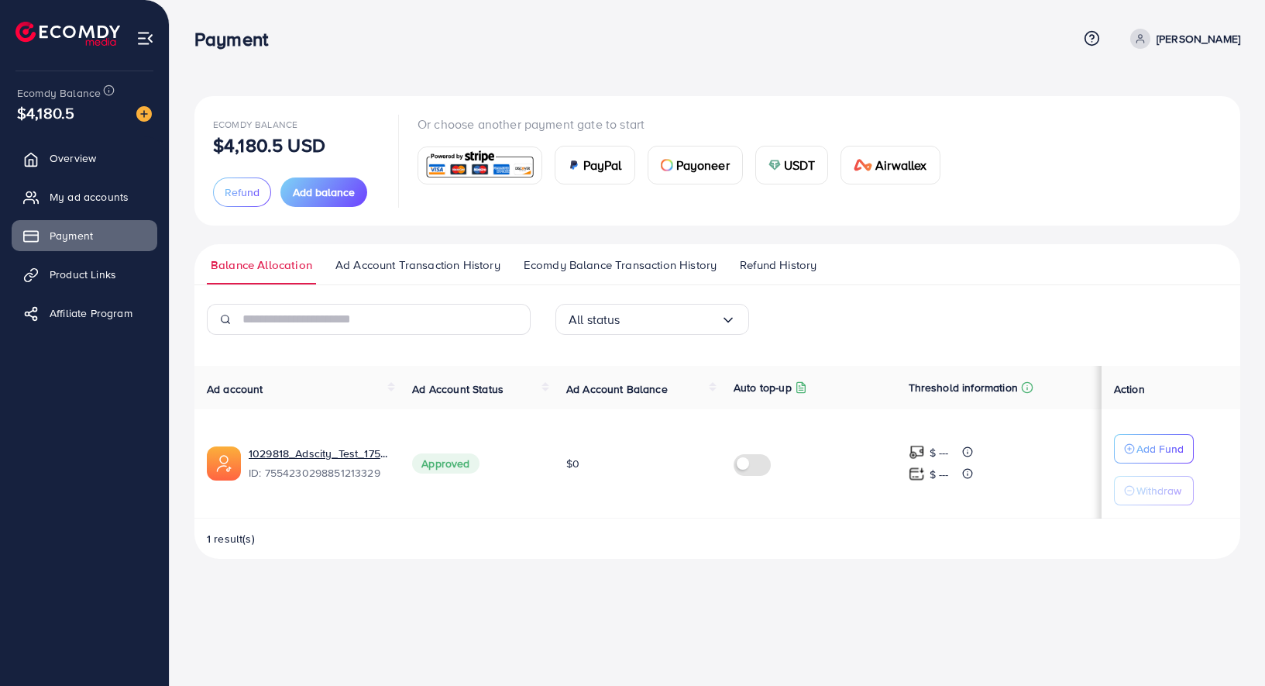 This screenshot has width=1265, height=686. I want to click on span: Ad Account Status, so click(458, 389).